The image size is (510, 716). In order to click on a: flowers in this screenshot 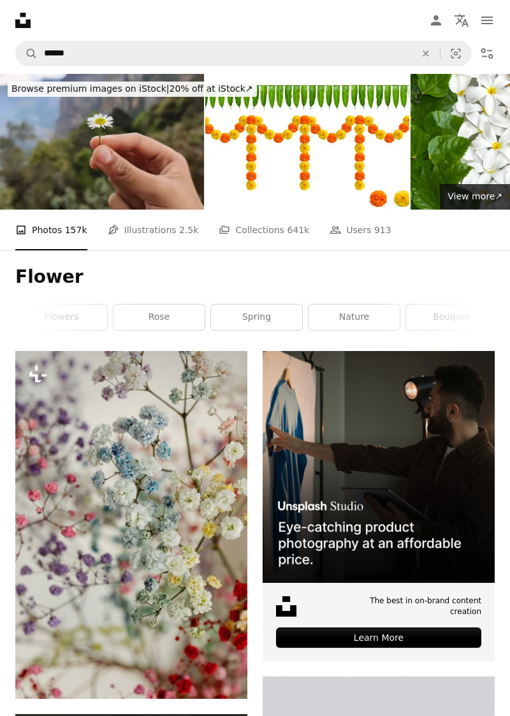, I will do `click(61, 317)`.